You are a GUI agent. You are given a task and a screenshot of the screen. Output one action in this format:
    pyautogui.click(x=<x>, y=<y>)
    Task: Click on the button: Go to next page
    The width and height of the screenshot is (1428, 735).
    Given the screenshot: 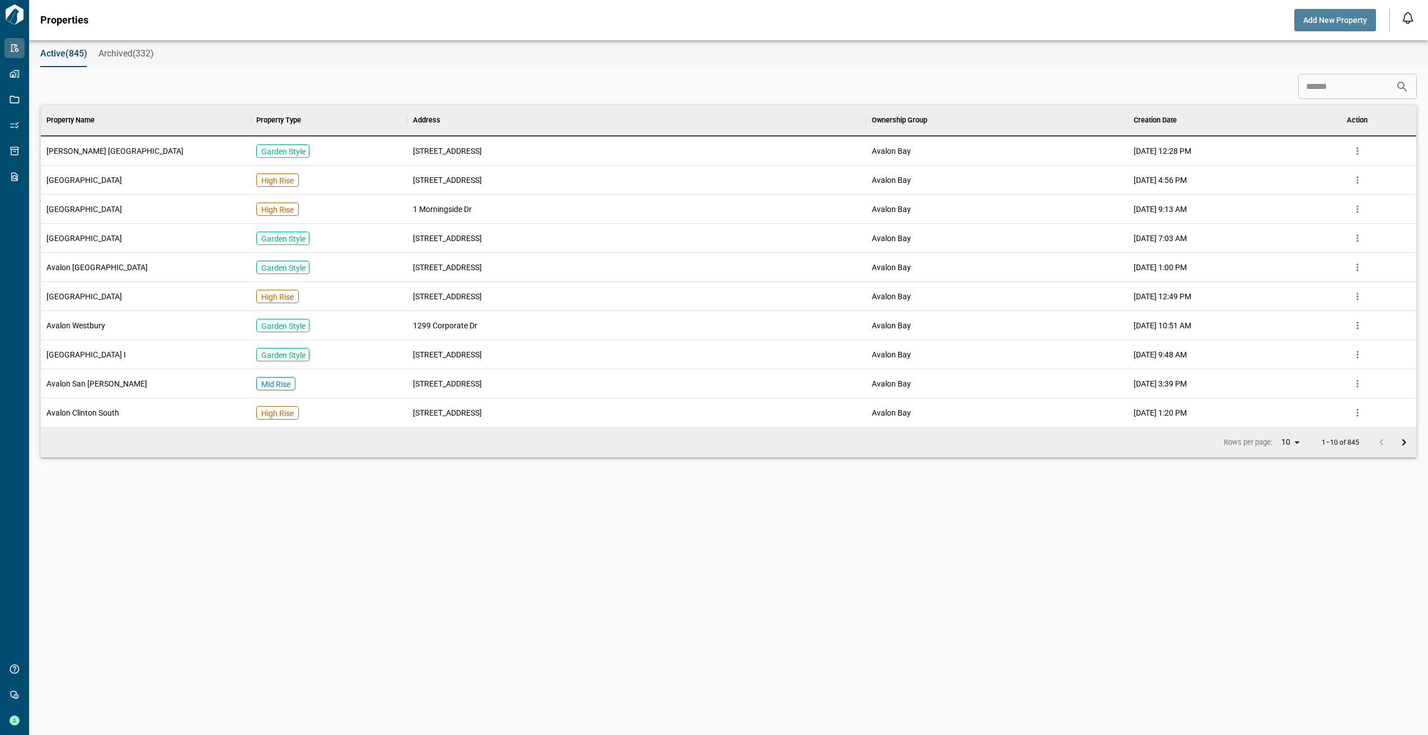 What is the action you would take?
    pyautogui.click(x=1404, y=443)
    